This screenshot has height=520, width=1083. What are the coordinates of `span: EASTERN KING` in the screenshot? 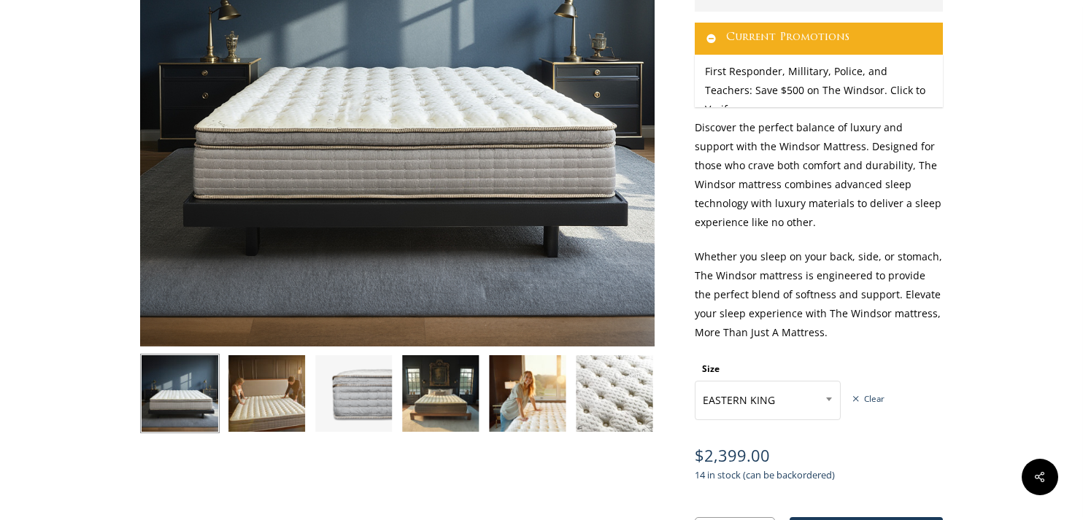 It's located at (768, 401).